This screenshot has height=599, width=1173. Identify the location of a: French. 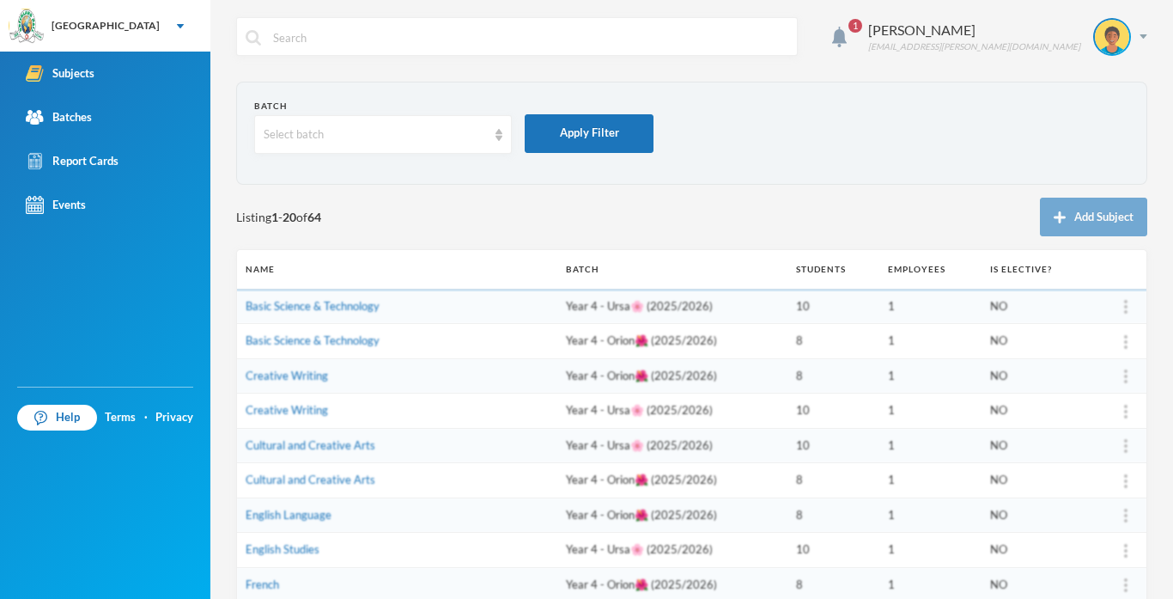
(262, 584).